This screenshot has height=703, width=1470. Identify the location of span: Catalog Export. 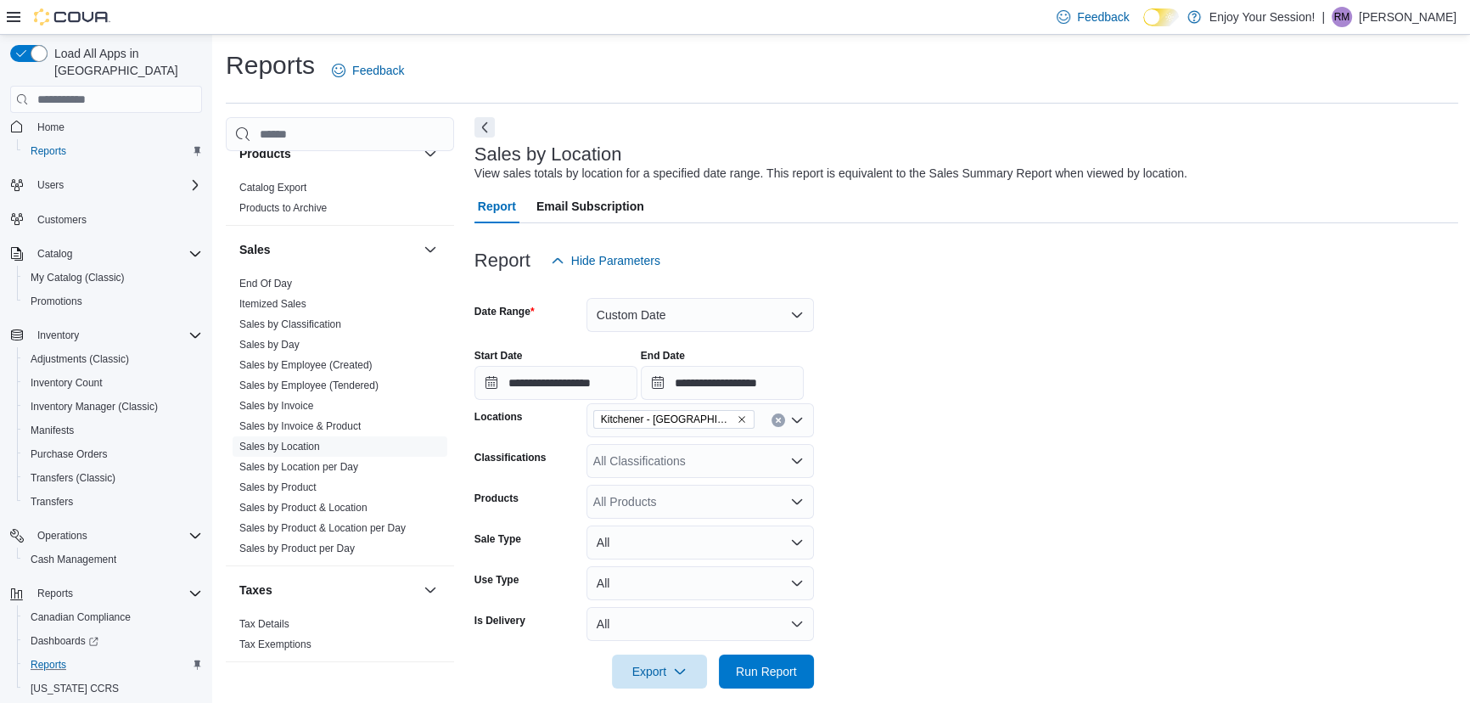
(272, 188).